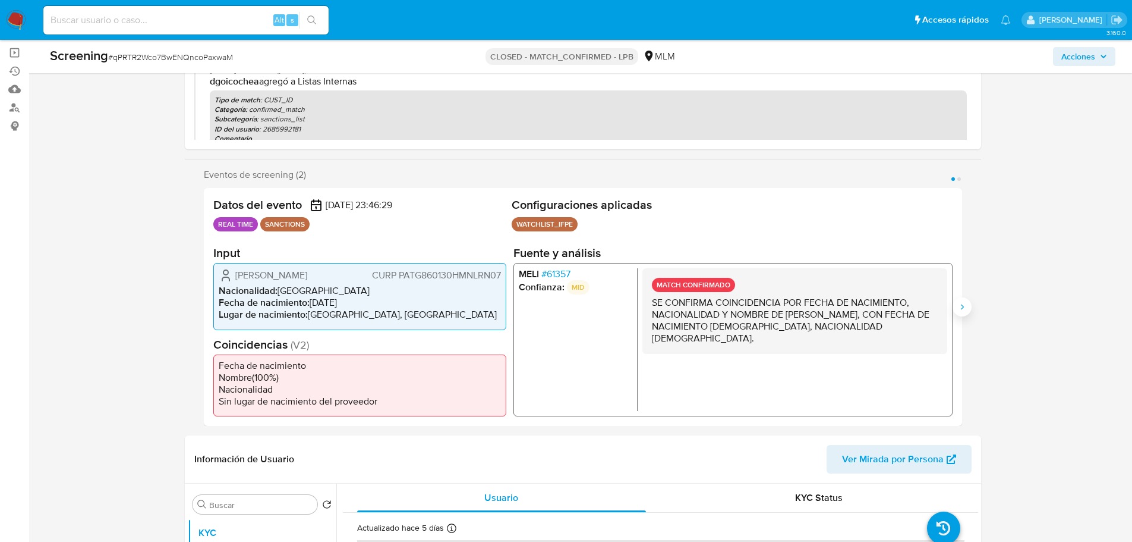 This screenshot has height=542, width=1132. What do you see at coordinates (893, 459) in the screenshot?
I see `span: Ver Mirada por Persona` at bounding box center [893, 459].